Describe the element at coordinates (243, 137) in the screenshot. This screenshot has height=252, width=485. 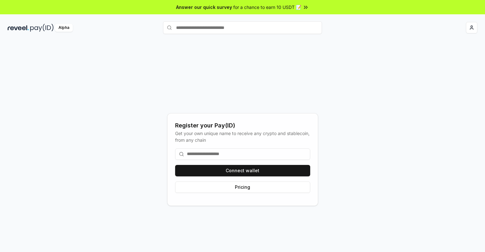
I see `div: Get your own unique name to receive any crypto and stablecoin, from any chain` at that location.